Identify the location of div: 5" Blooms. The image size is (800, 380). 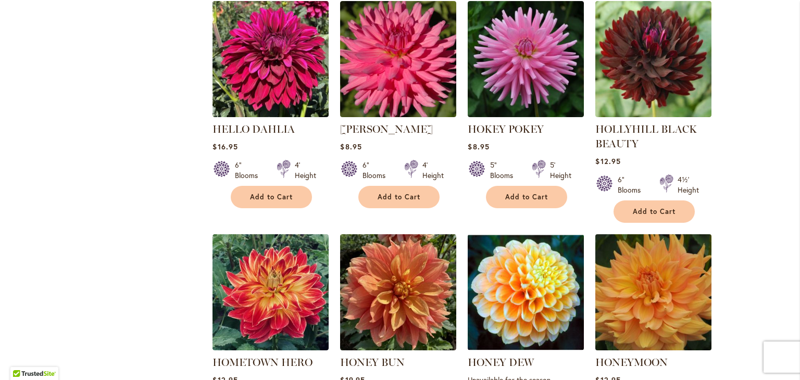
(505, 170).